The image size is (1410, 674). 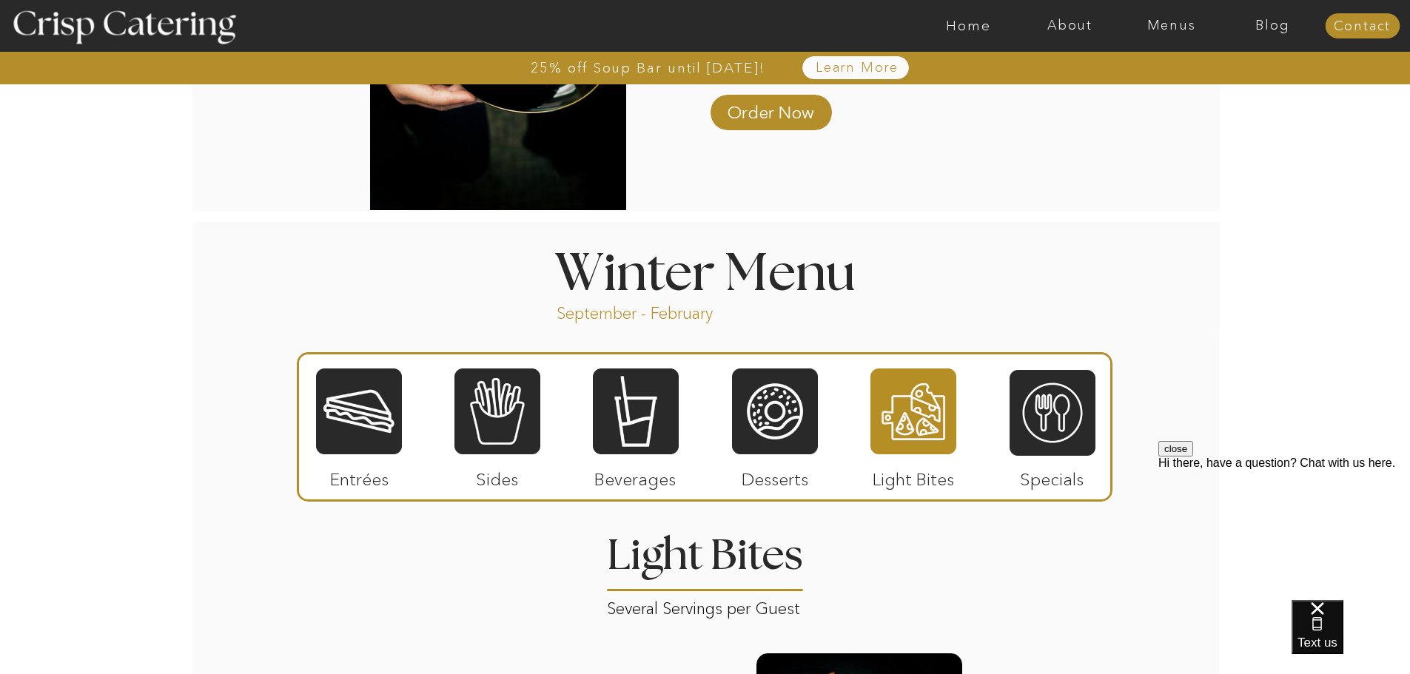 What do you see at coordinates (1273, 26) in the screenshot?
I see `a: Blog` at bounding box center [1273, 26].